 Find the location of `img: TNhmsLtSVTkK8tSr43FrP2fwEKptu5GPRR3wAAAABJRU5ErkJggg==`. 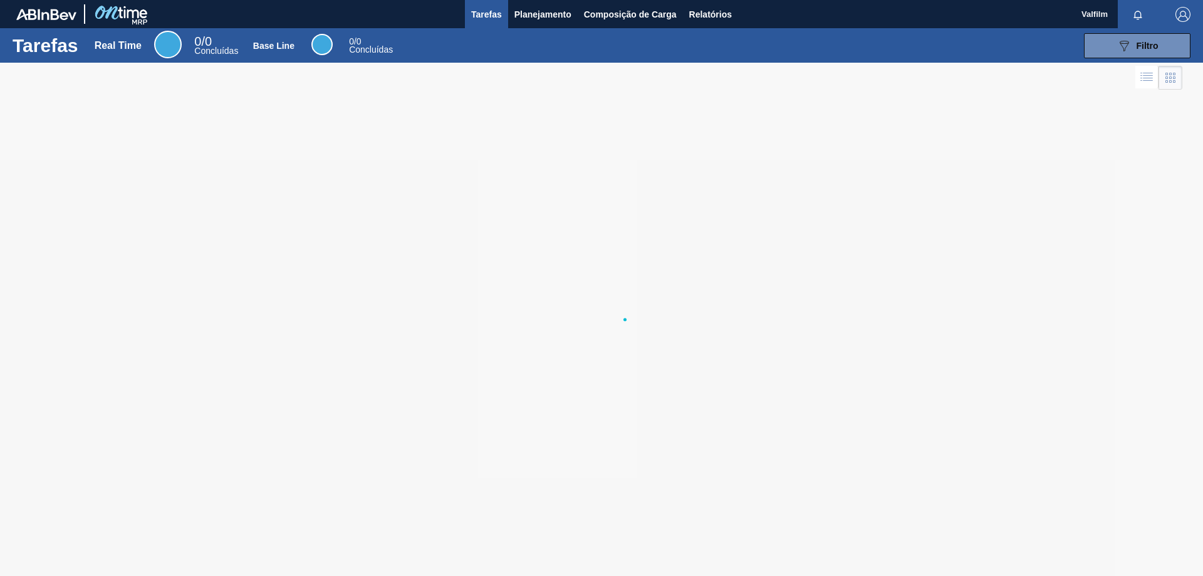

img: TNhmsLtSVTkK8tSr43FrP2fwEKptu5GPRR3wAAAABJRU5ErkJggg== is located at coordinates (46, 14).